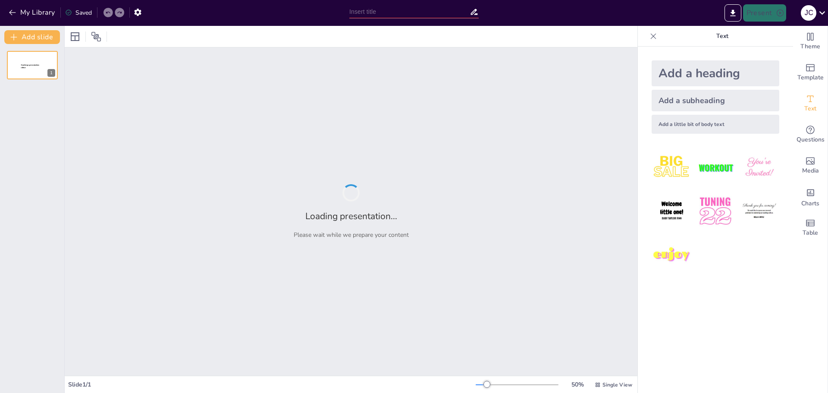 This screenshot has width=828, height=393. What do you see at coordinates (765, 13) in the screenshot?
I see `button: Present` at bounding box center [765, 13].